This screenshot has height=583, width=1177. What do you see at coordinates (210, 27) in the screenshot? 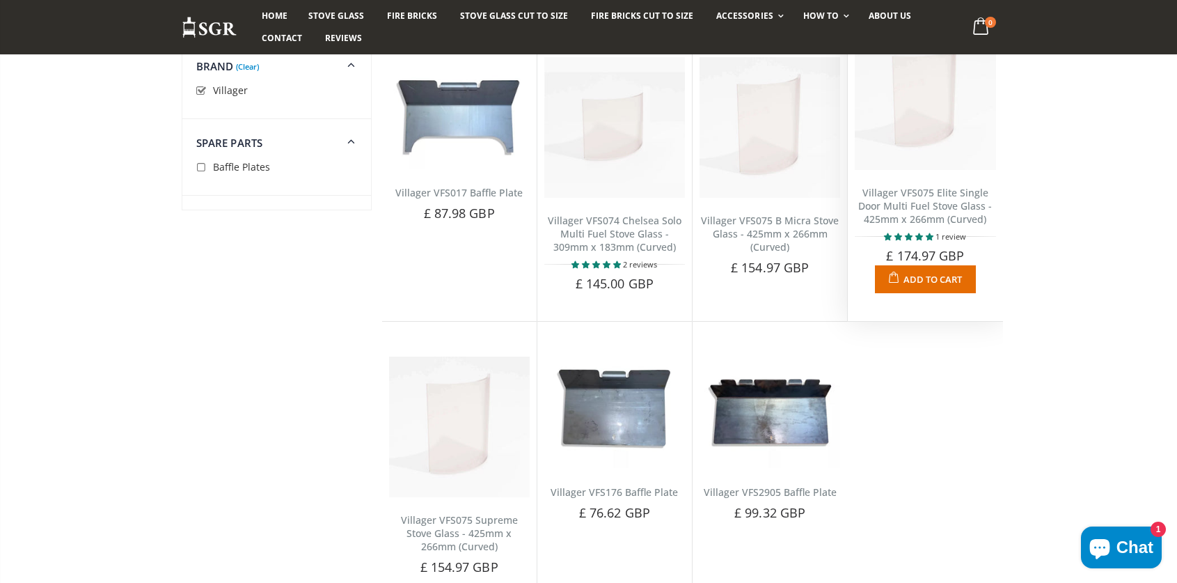
I see `img: Stove Glass Replacement` at bounding box center [210, 27].